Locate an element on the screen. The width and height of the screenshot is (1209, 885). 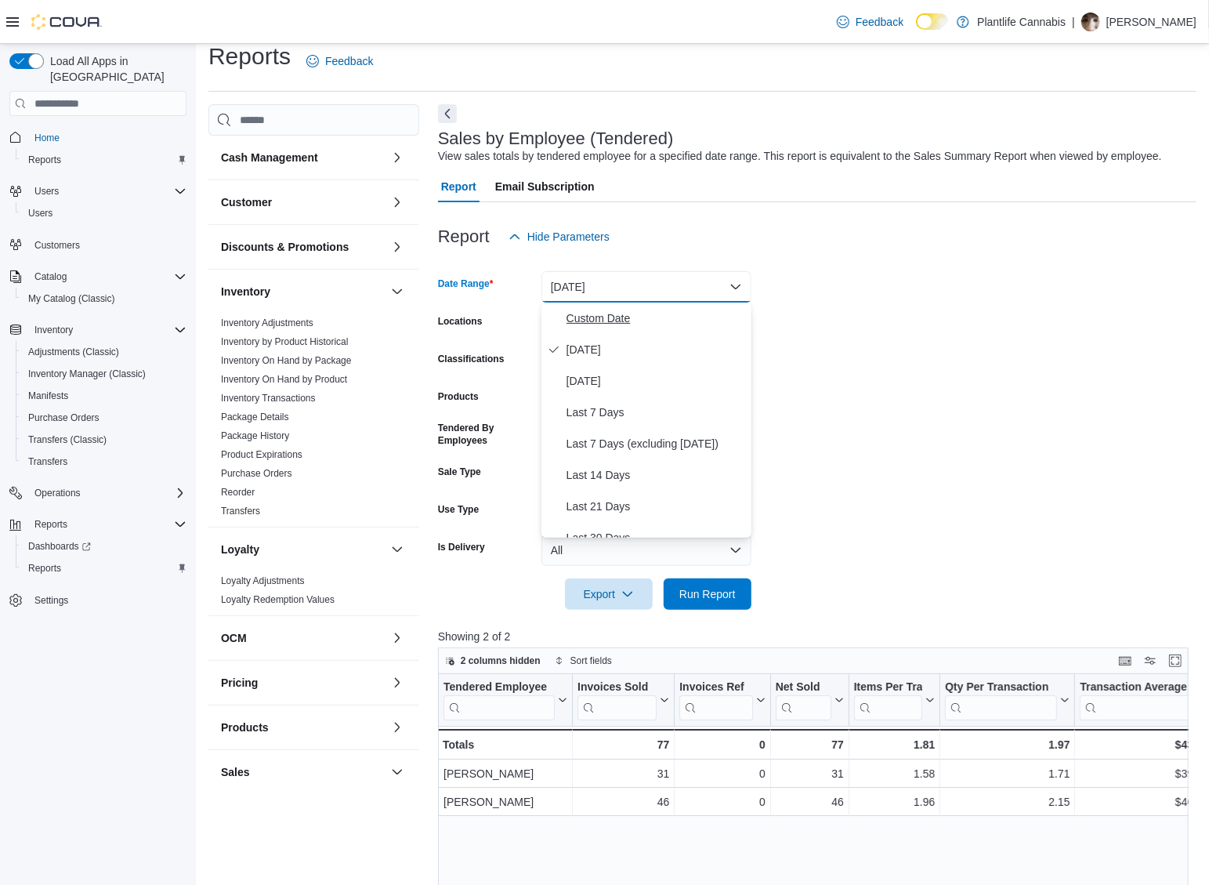
span: Operations is located at coordinates (57, 493).